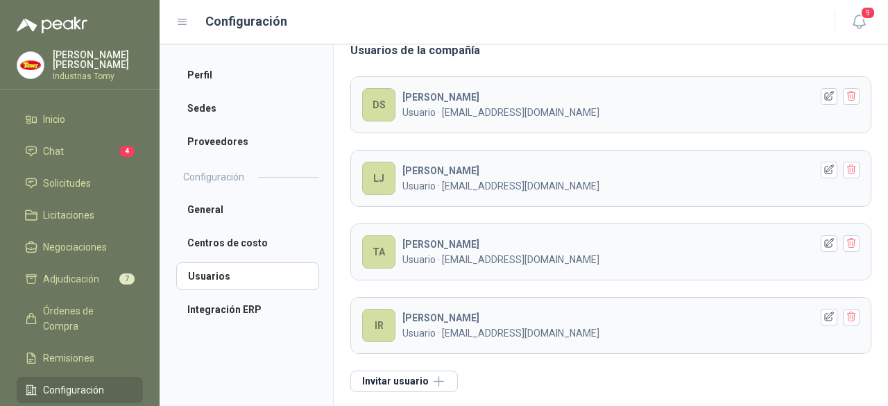 This screenshot has width=888, height=406. What do you see at coordinates (248, 310) in the screenshot?
I see `li: Integración ERP` at bounding box center [248, 310].